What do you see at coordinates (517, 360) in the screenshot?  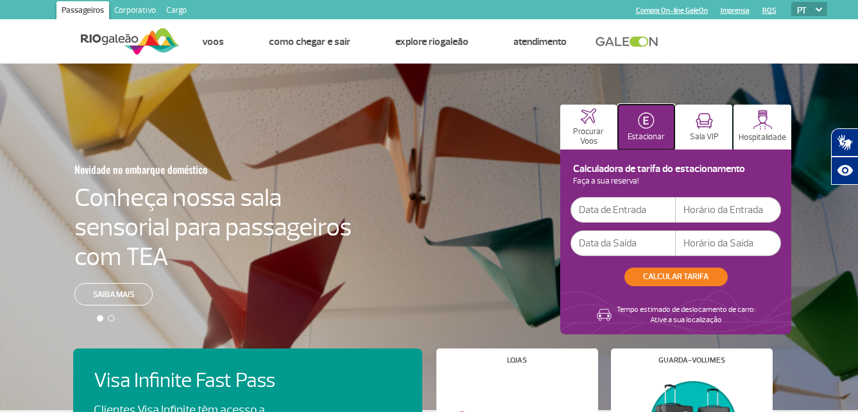 I see `h4: Lojas` at bounding box center [517, 360].